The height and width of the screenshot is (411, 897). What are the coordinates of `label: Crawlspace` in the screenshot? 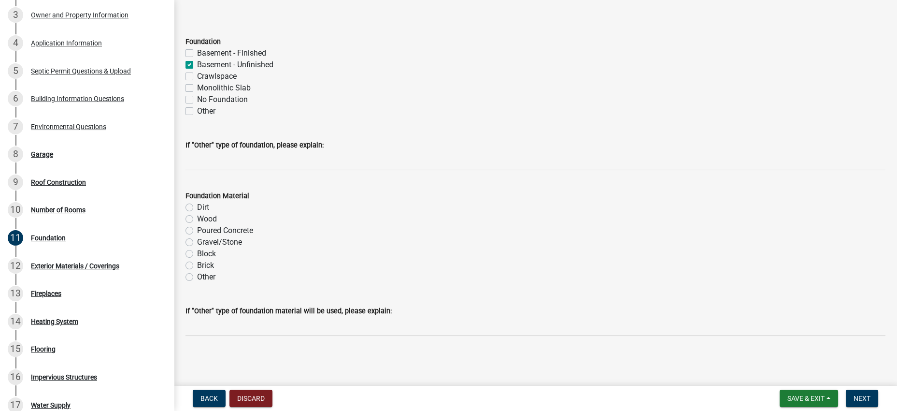 It's located at (217, 76).